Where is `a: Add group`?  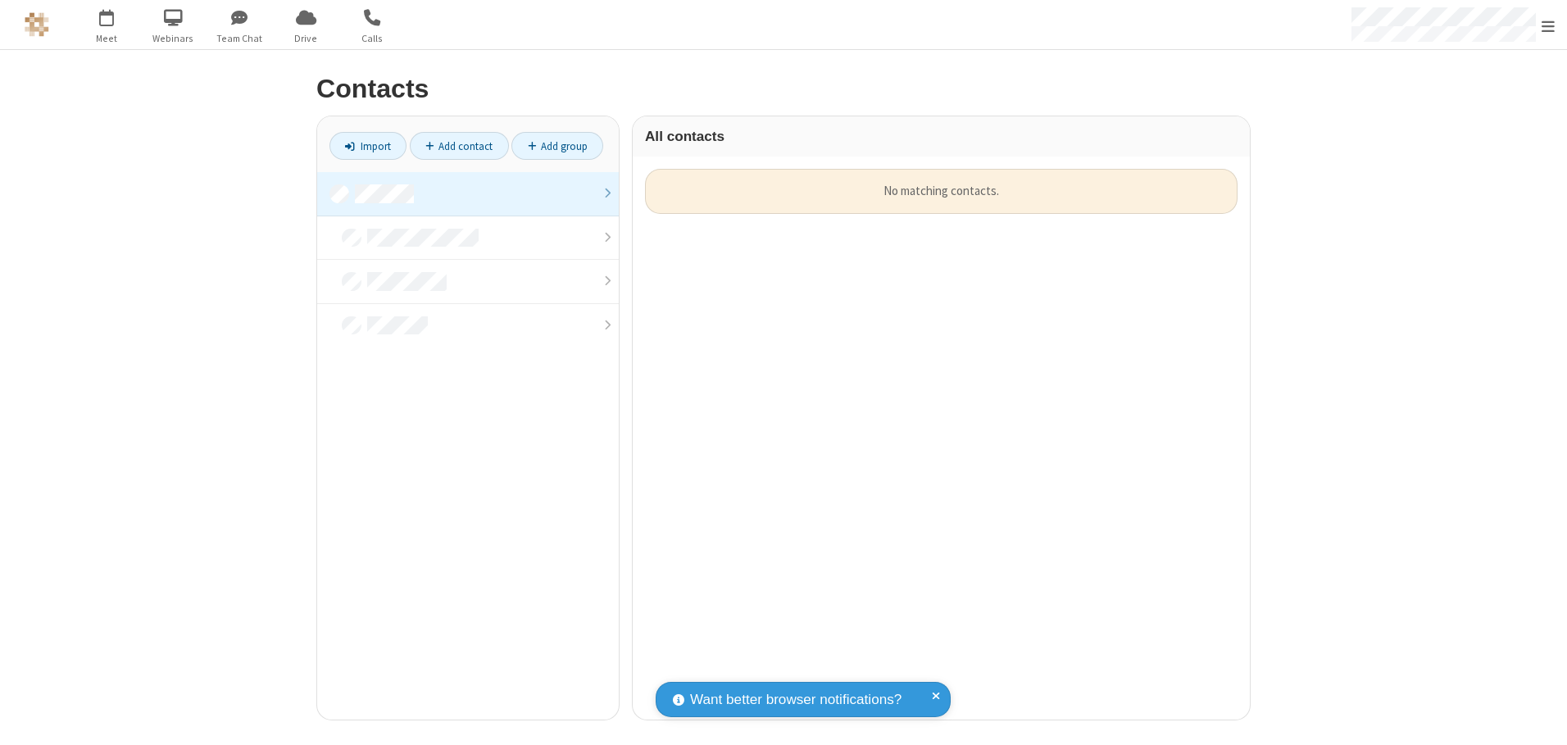 a: Add group is located at coordinates (557, 146).